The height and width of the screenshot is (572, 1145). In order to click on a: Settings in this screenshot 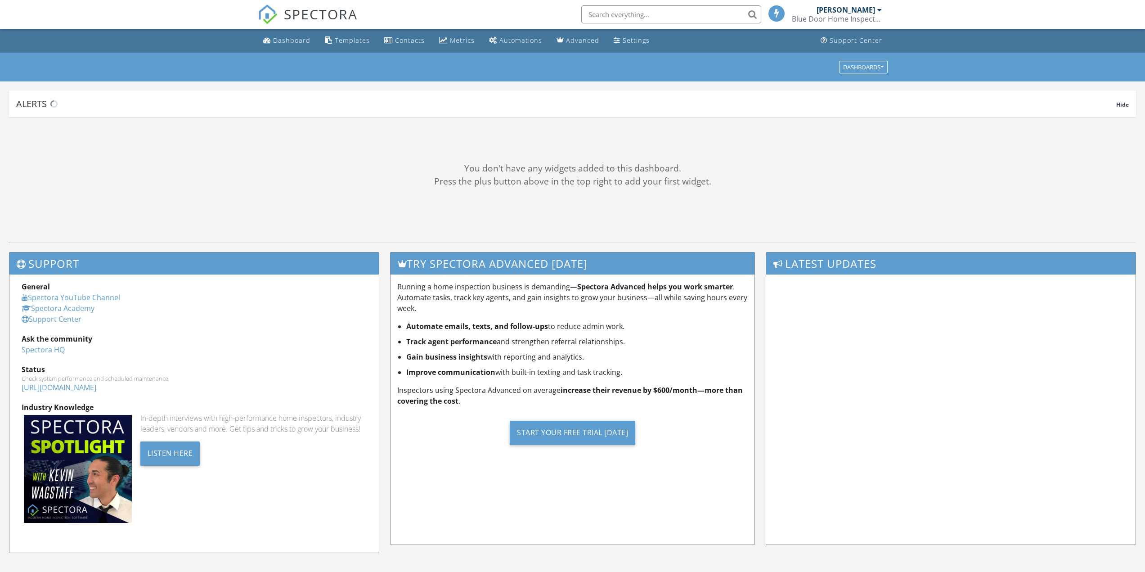, I will do `click(632, 40)`.